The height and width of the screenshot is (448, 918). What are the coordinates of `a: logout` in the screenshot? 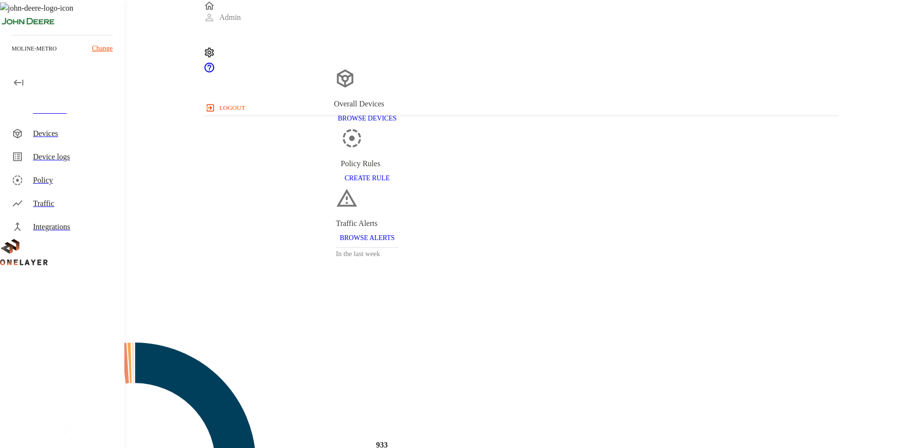 It's located at (521, 108).